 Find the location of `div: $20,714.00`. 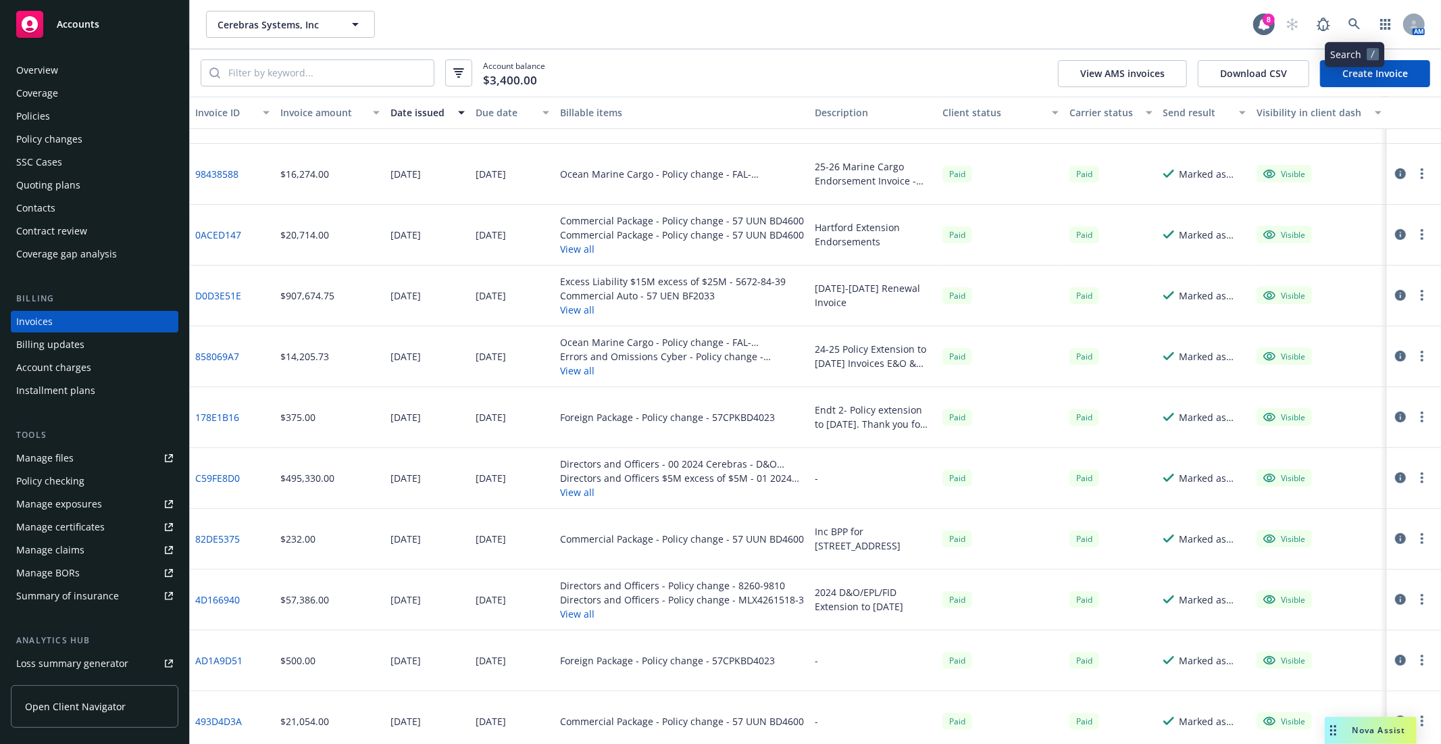

div: $20,714.00 is located at coordinates (305, 234).